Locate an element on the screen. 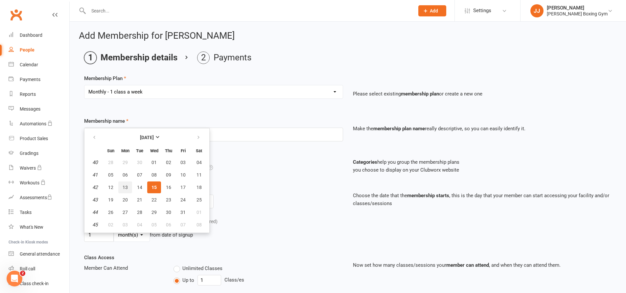 The width and height of the screenshot is (626, 293). span: 11 is located at coordinates (199, 175).